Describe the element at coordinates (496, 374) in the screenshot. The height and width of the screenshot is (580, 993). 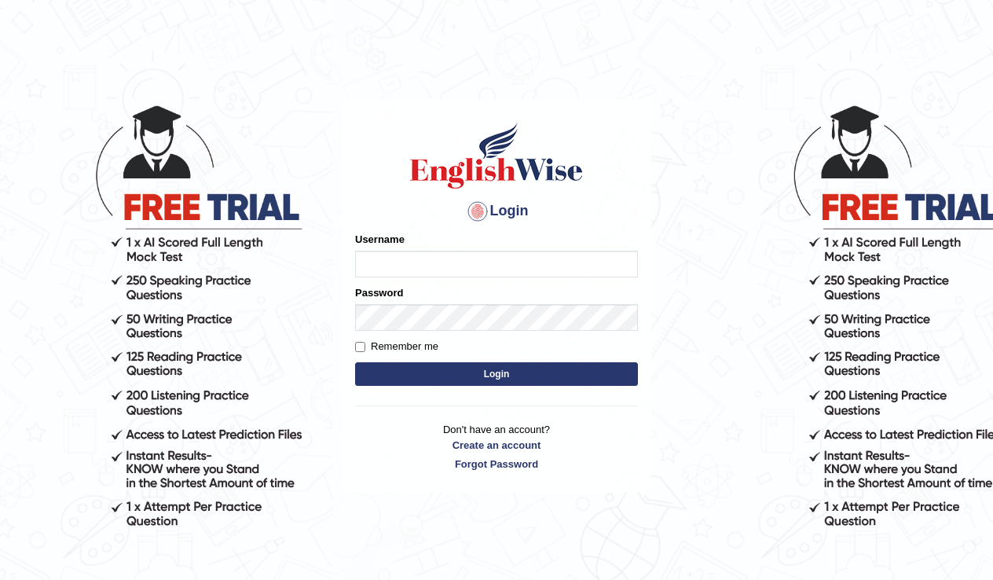
I see `button: Login` at that location.